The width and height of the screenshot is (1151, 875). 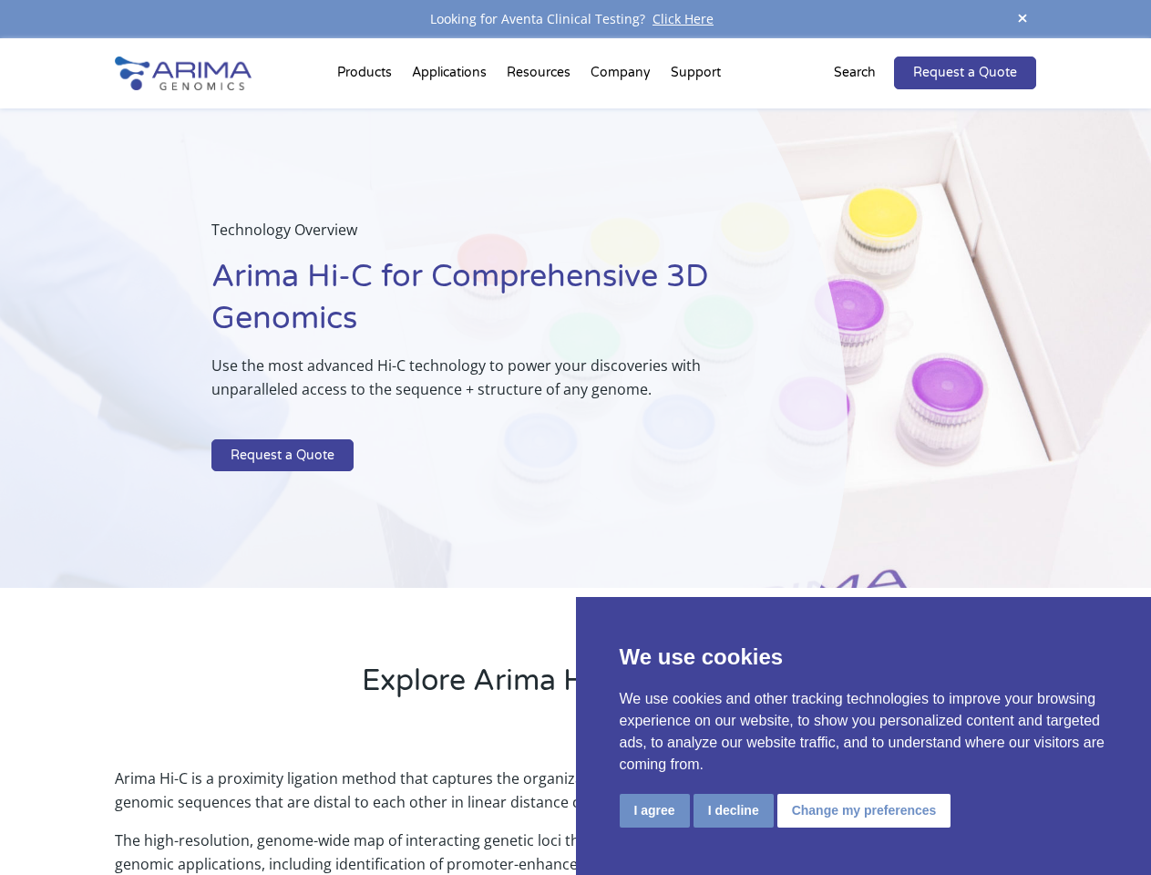 I want to click on p: Search, so click(x=855, y=73).